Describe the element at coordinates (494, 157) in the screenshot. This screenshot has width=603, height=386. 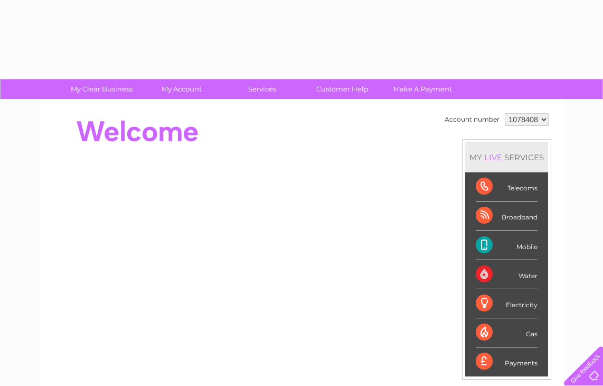
I see `div: LIVE` at that location.